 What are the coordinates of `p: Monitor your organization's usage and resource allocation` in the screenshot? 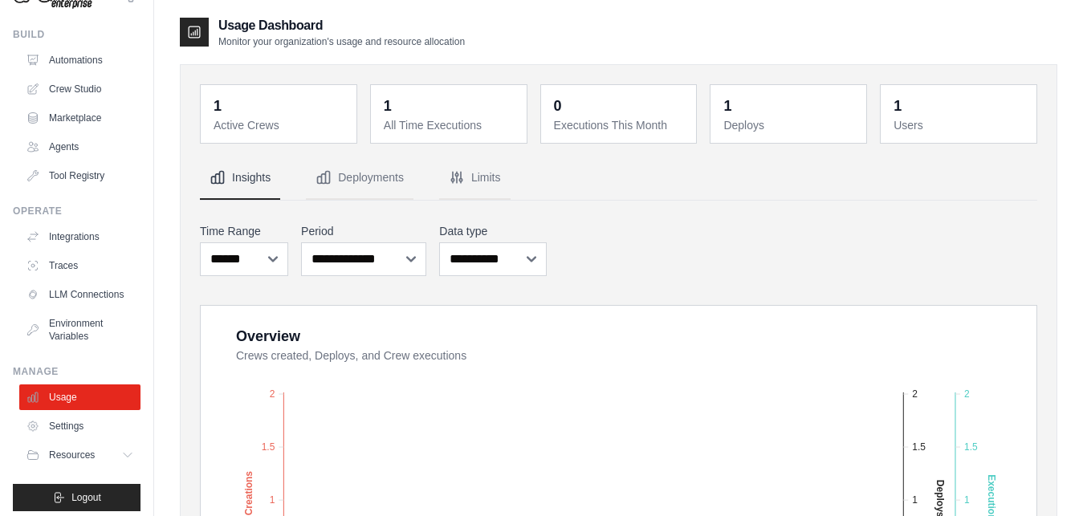 It's located at (341, 42).